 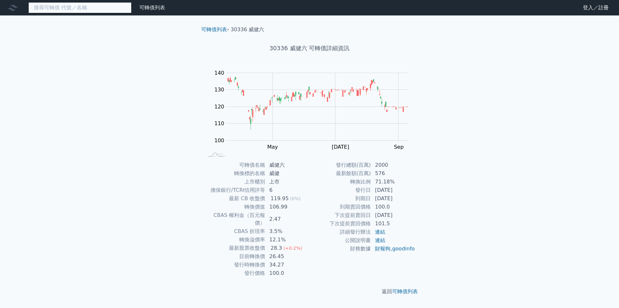 What do you see at coordinates (234, 207) in the screenshot?
I see `td: 轉換價值` at bounding box center [234, 207].